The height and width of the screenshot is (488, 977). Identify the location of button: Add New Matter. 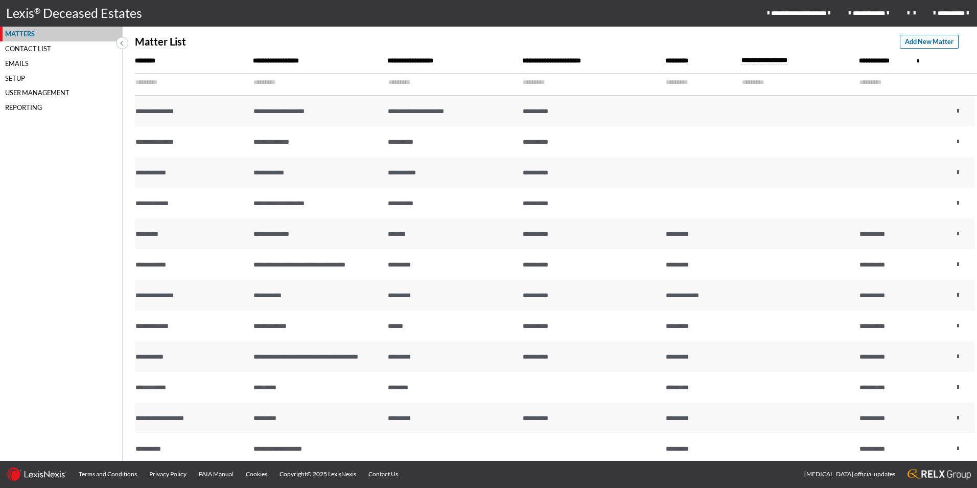
(929, 41).